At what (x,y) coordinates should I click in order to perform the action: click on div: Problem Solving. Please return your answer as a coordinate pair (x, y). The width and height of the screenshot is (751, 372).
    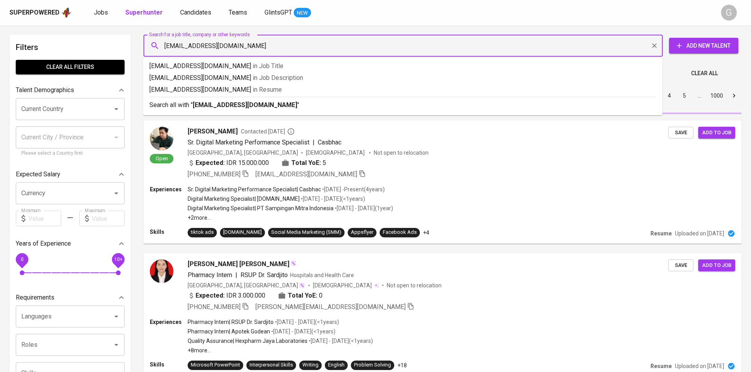
    Looking at the image, I should click on (372, 365).